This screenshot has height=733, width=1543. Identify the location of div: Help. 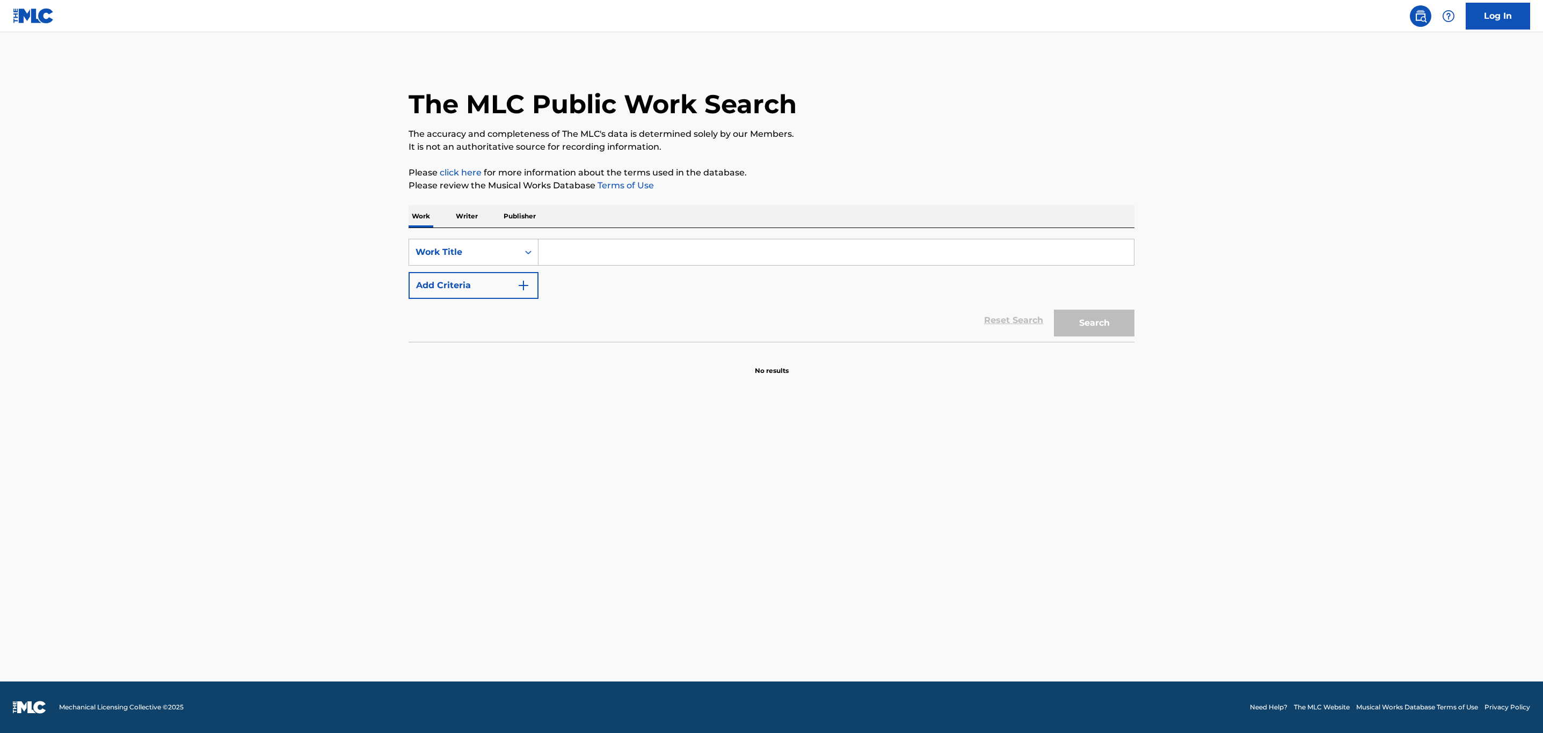
(1448, 16).